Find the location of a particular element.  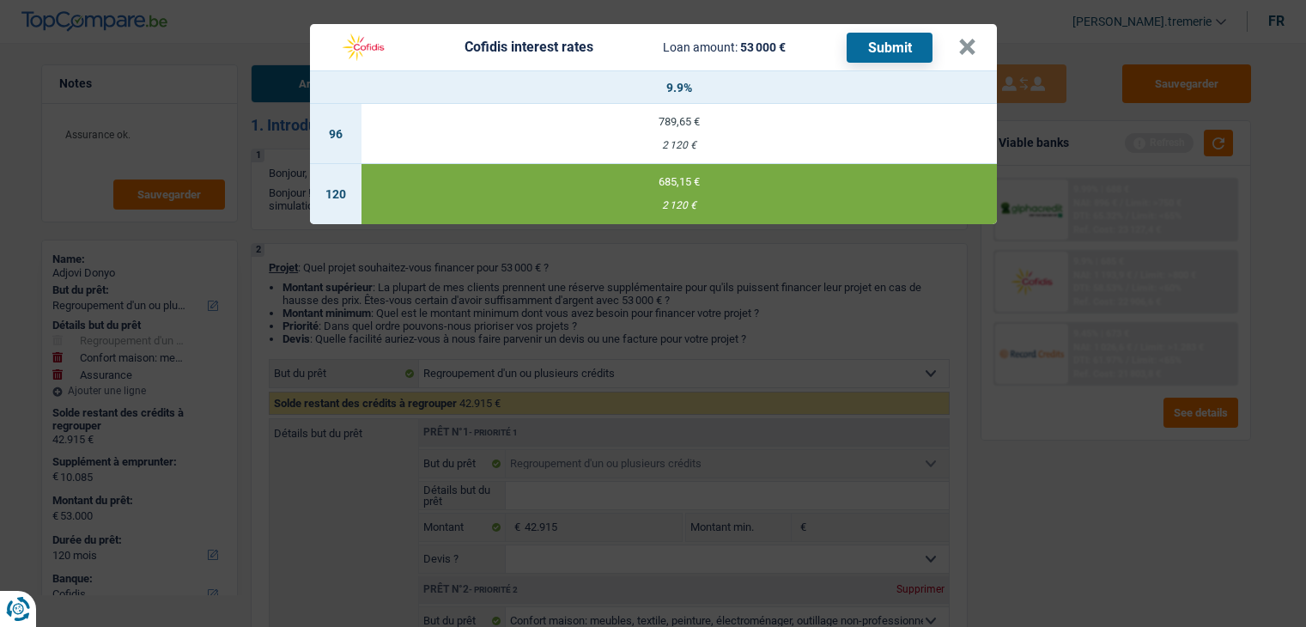

td: 120 is located at coordinates (336, 194).